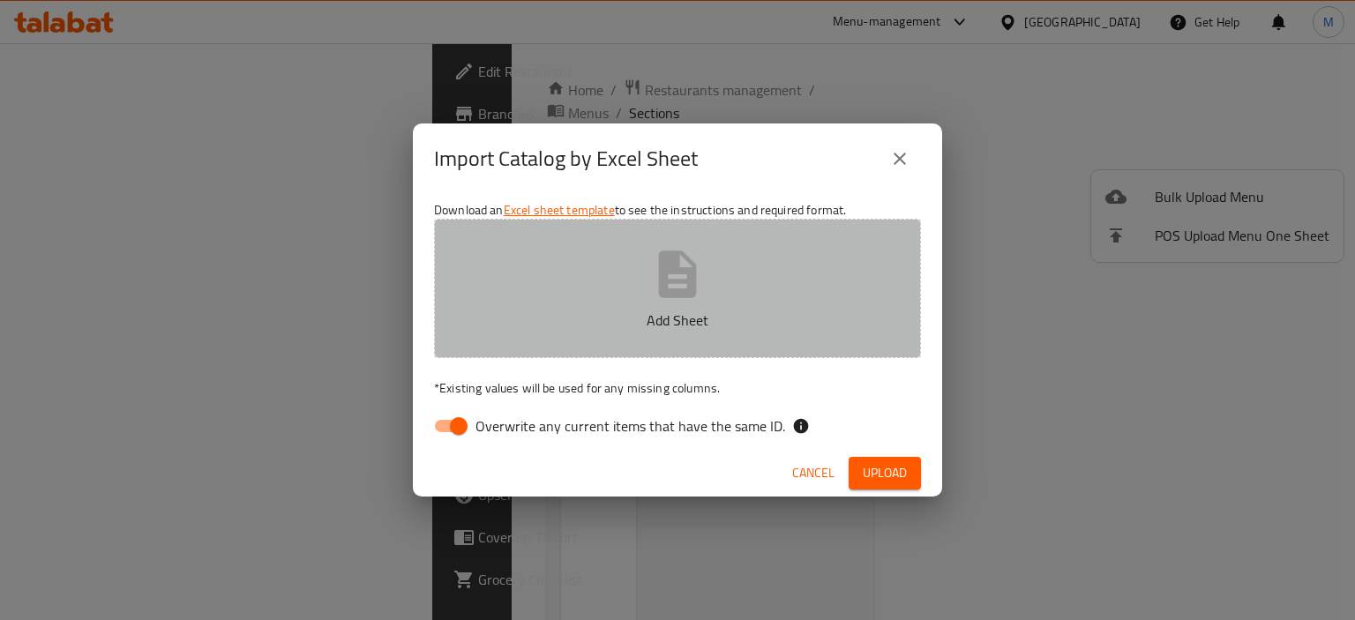 The width and height of the screenshot is (1355, 620). What do you see at coordinates (900, 159) in the screenshot?
I see `button: close` at bounding box center [900, 159].